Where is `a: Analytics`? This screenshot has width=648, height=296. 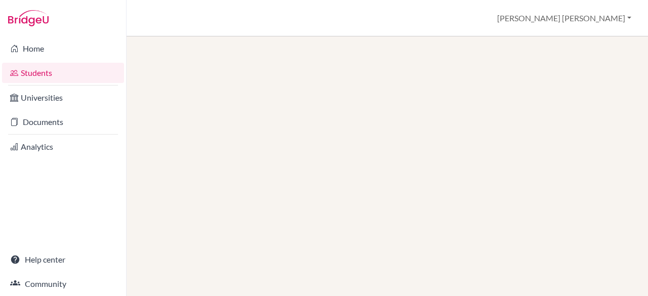
a: Analytics is located at coordinates (63, 147).